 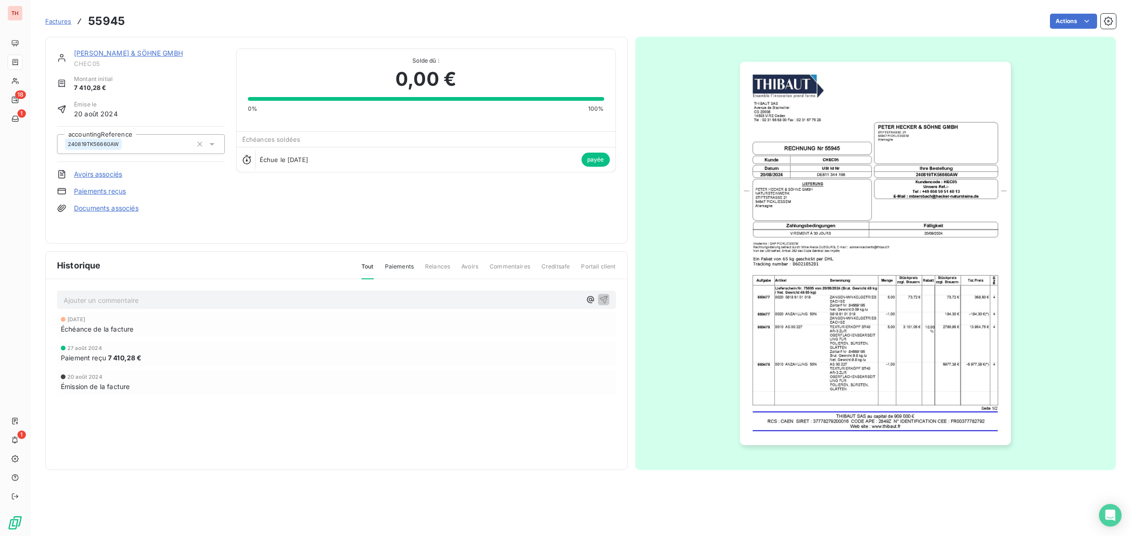 What do you see at coordinates (426, 61) in the screenshot?
I see `span: Solde dû :` at bounding box center [426, 61].